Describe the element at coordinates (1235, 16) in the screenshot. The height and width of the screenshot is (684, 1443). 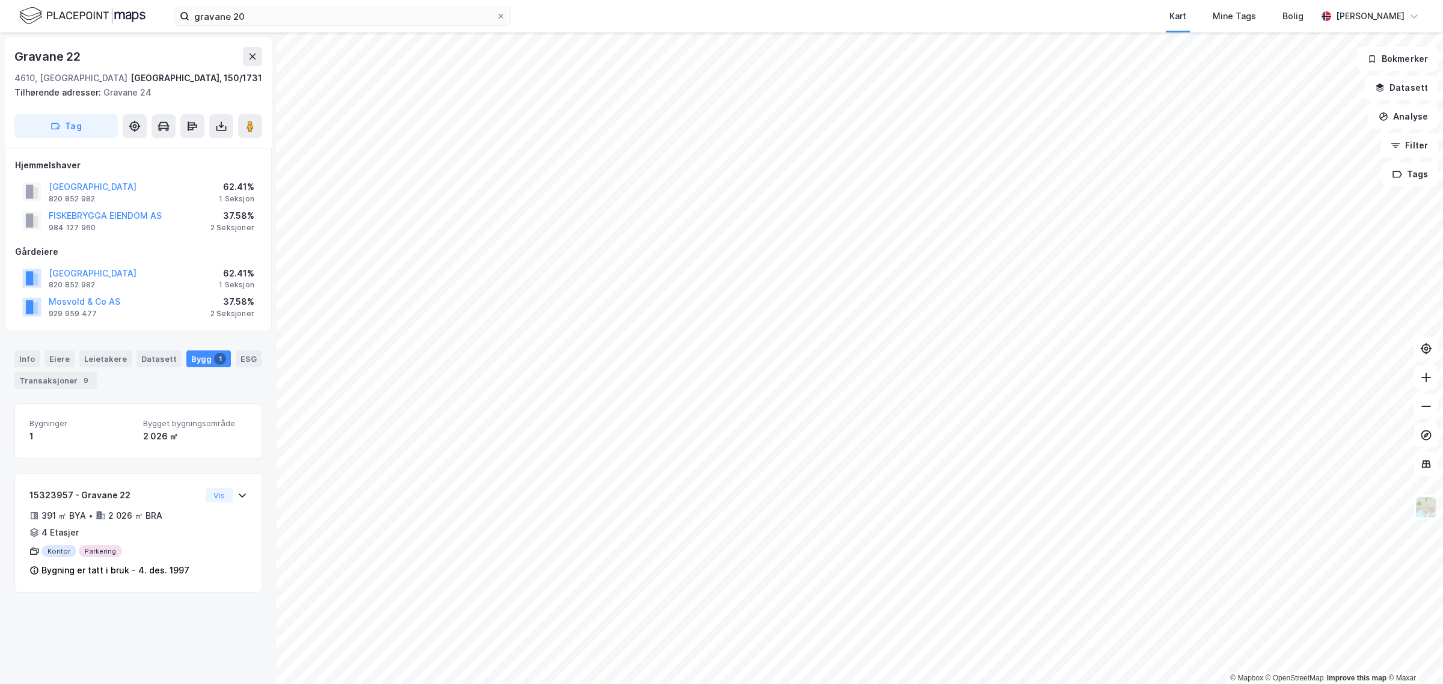
I see `div: Mine Tags` at that location.